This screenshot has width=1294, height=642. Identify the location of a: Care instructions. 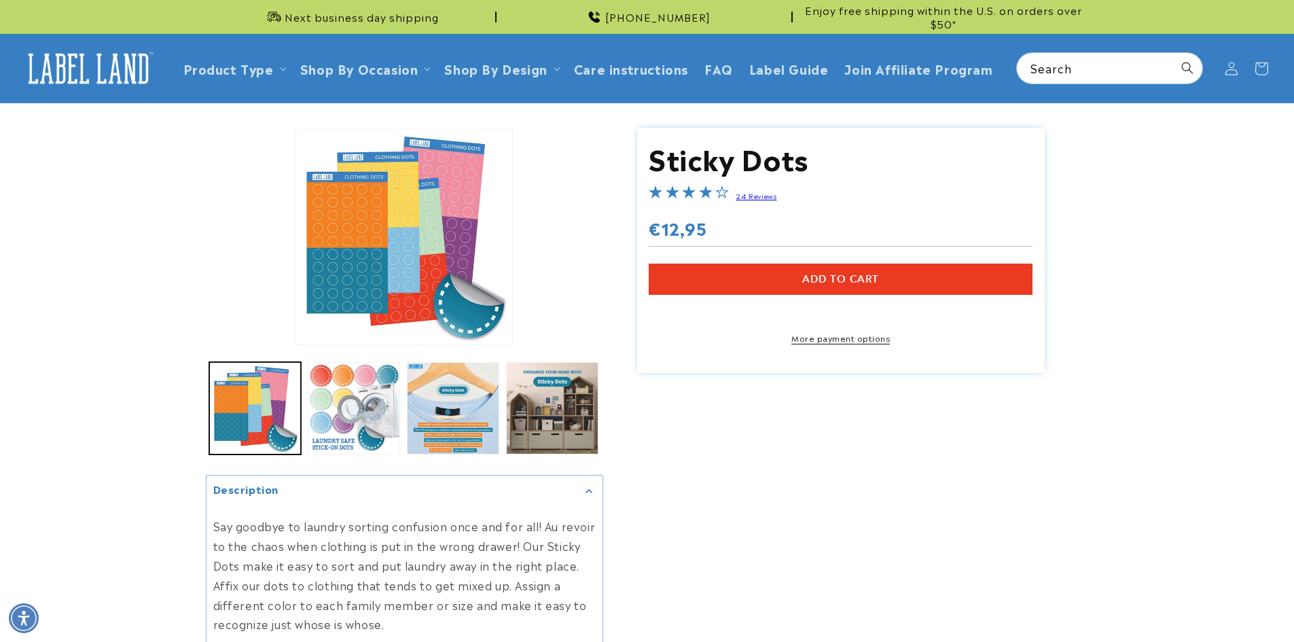
(631, 68).